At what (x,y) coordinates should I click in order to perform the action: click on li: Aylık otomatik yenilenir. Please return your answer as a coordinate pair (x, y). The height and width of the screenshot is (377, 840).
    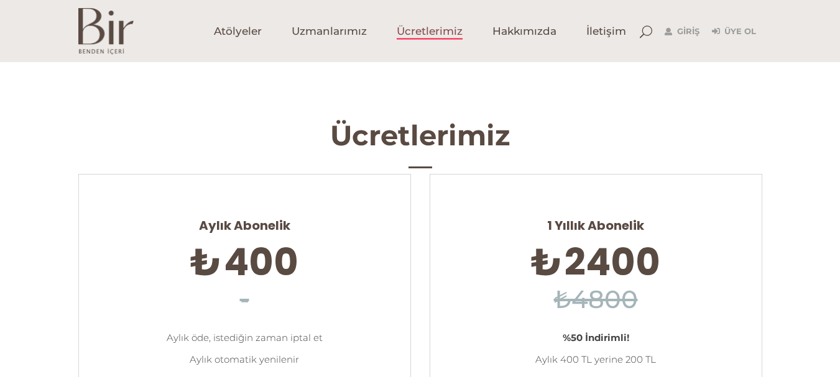
    Looking at the image, I should click on (244, 359).